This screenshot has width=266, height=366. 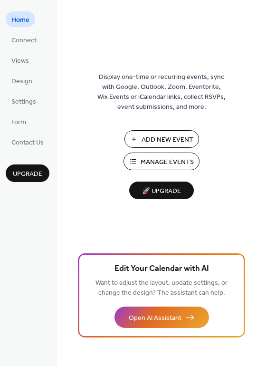 What do you see at coordinates (19, 121) in the screenshot?
I see `a: Form` at bounding box center [19, 121].